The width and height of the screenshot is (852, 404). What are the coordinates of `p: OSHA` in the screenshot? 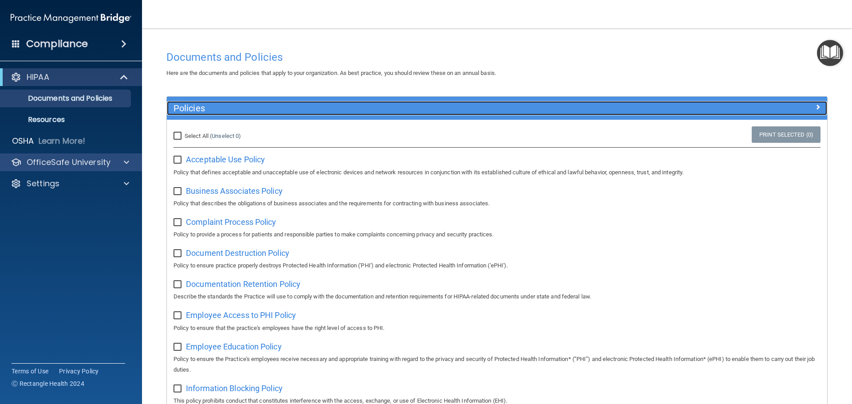 It's located at (23, 141).